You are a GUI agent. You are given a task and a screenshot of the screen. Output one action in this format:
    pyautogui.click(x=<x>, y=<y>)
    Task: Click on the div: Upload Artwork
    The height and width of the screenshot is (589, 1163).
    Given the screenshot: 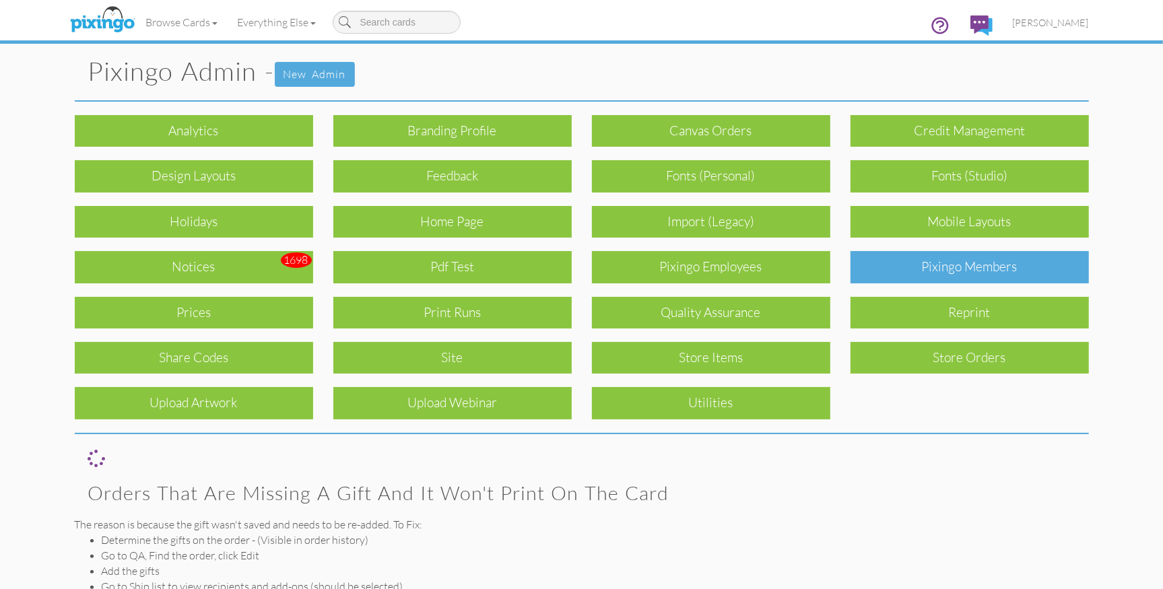 What is the action you would take?
    pyautogui.click(x=194, y=403)
    